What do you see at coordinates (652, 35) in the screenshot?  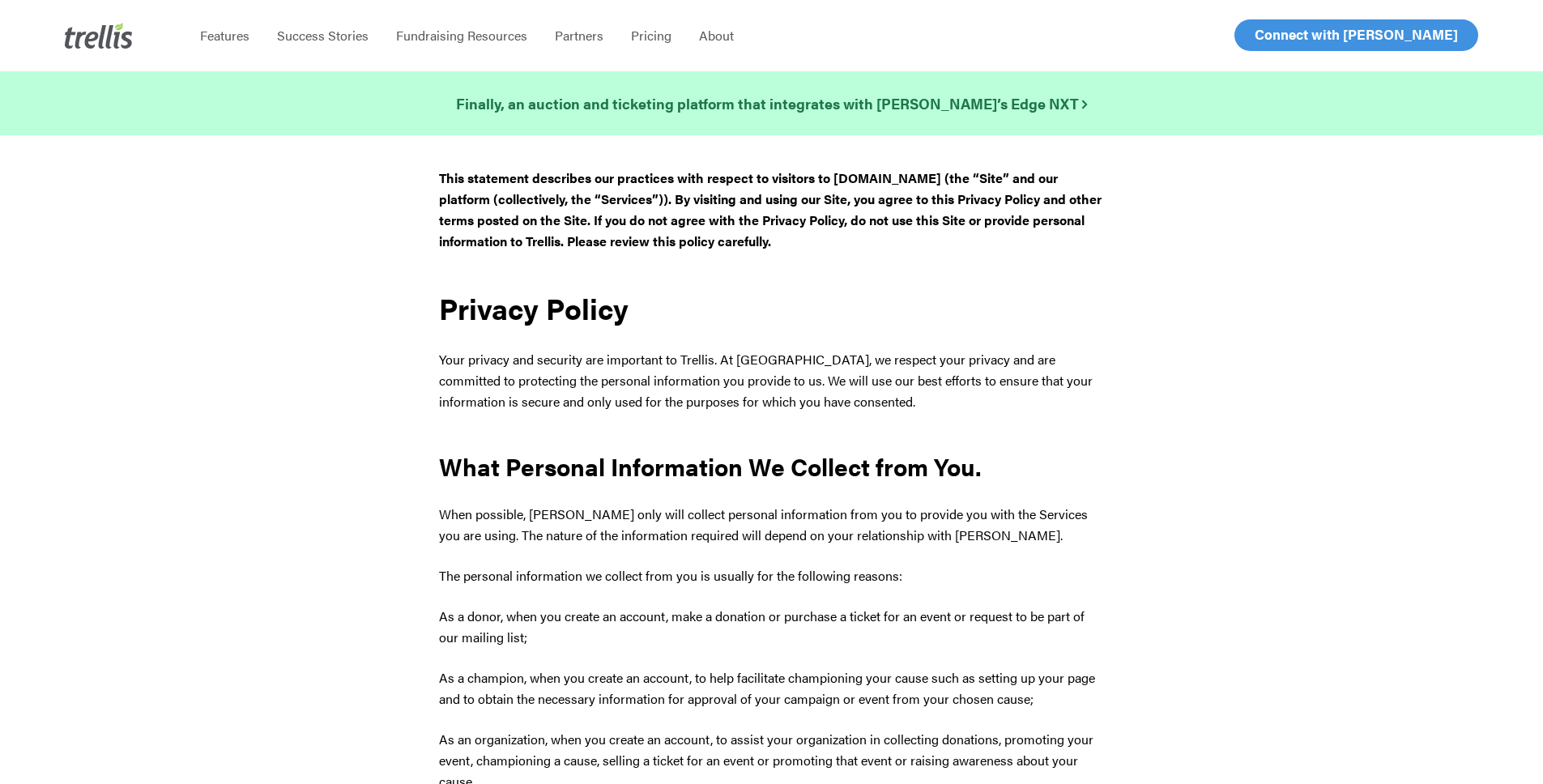 I see `span: Pricing` at bounding box center [652, 35].